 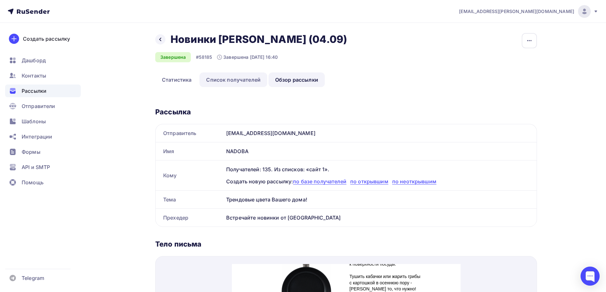 I want to click on a: Статистика, so click(x=176, y=80).